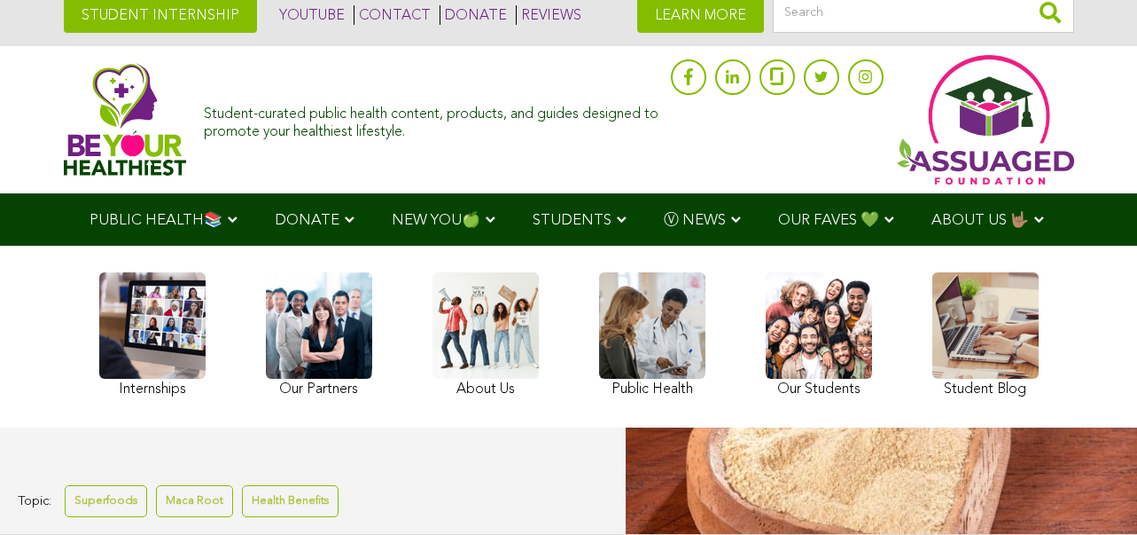 The height and width of the screenshot is (535, 1137). I want to click on span: STUDENTS, so click(572, 220).